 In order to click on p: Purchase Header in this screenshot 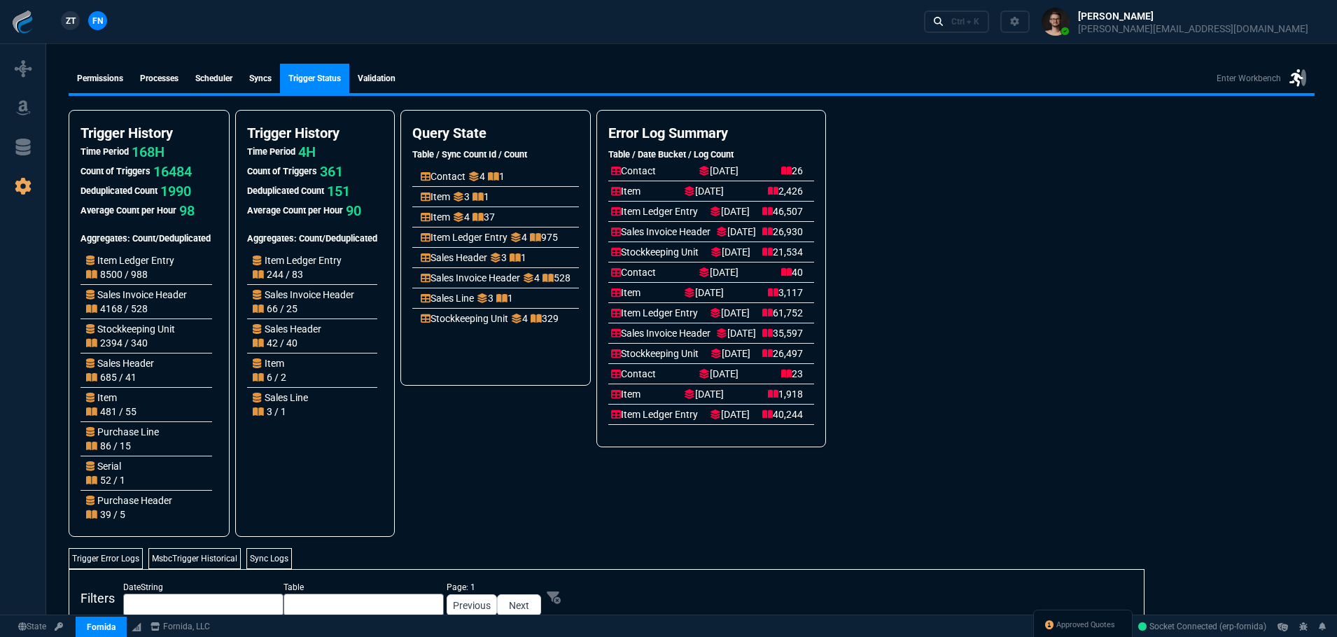, I will do `click(129, 500)`.